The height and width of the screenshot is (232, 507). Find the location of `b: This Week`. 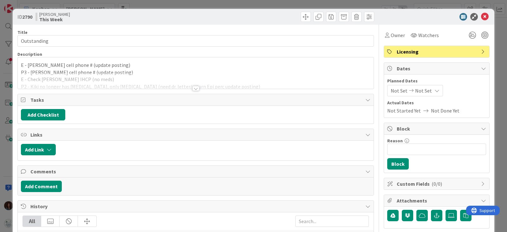

b: This Week is located at coordinates (55, 19).